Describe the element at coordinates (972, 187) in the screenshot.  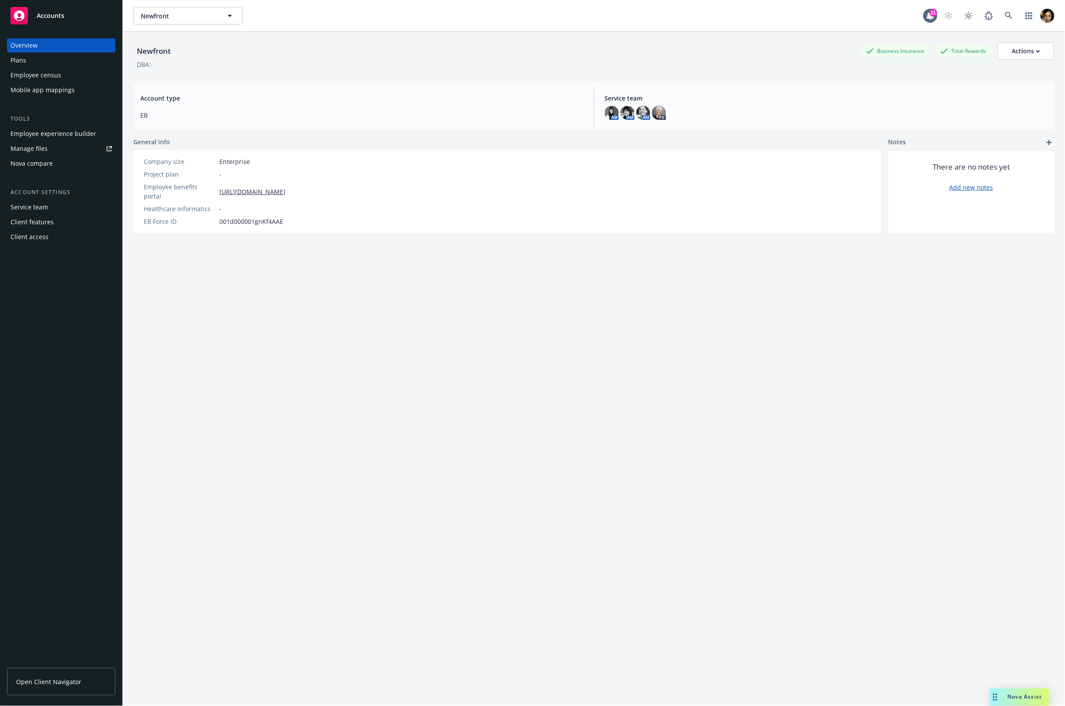
I see `a: Add new notes` at that location.